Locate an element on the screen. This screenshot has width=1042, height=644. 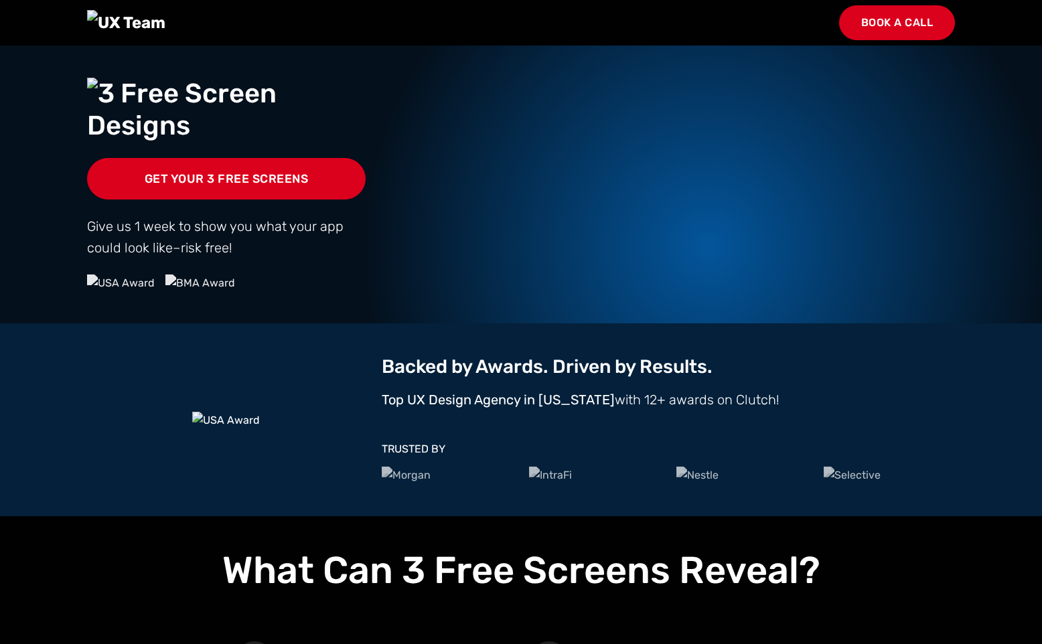
img: Selective is located at coordinates (852, 475).